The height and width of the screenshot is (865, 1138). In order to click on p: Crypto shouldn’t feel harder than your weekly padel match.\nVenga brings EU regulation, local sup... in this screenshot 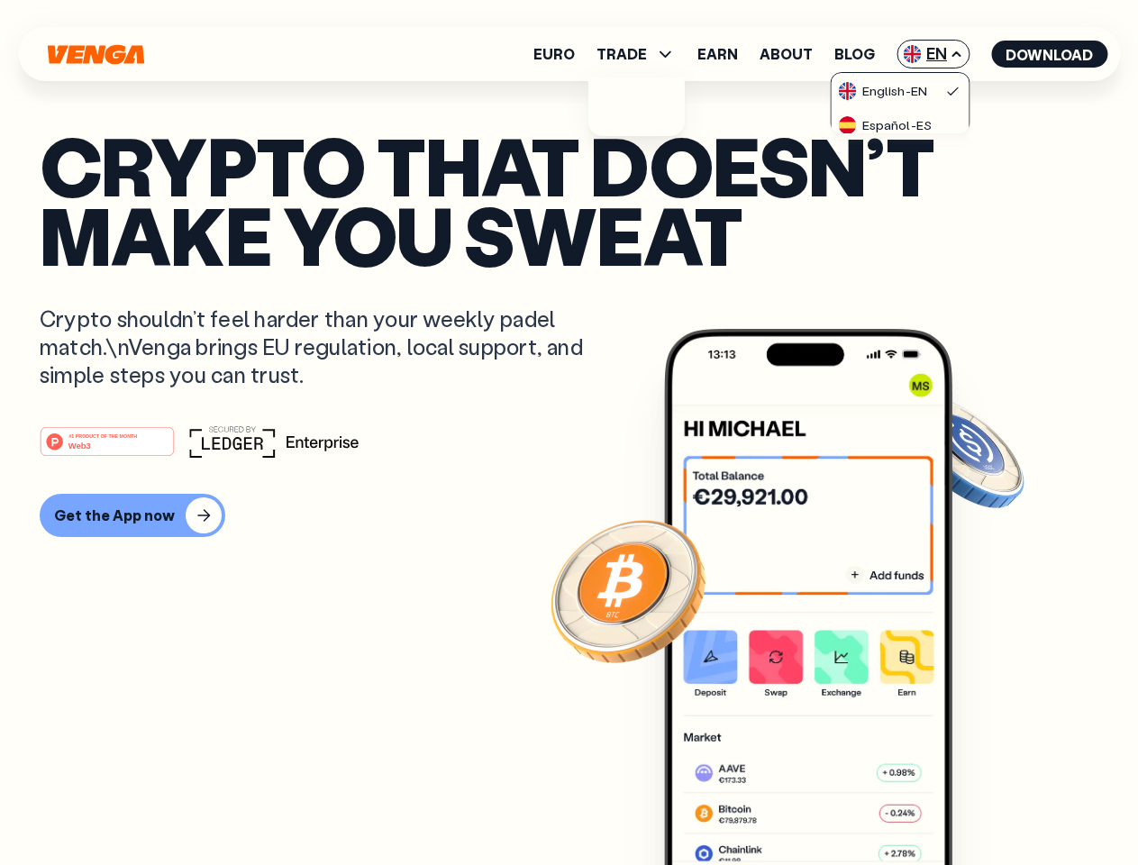, I will do `click(324, 347)`.